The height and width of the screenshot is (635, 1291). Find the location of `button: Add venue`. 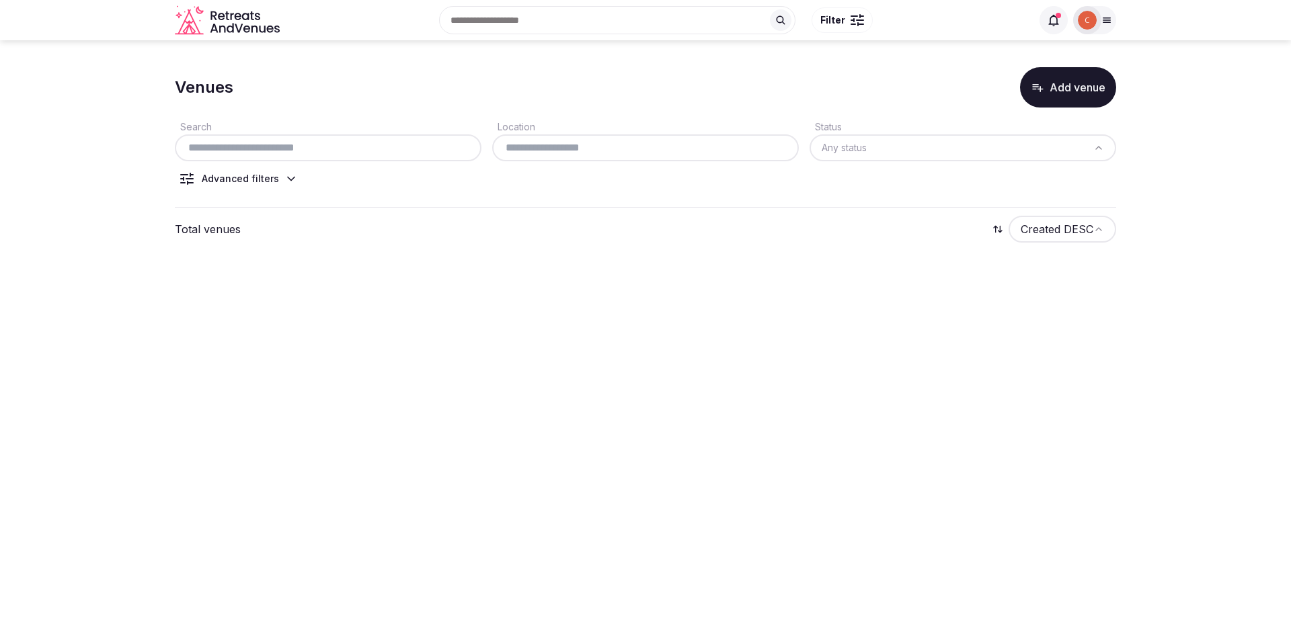

button: Add venue is located at coordinates (1067, 87).